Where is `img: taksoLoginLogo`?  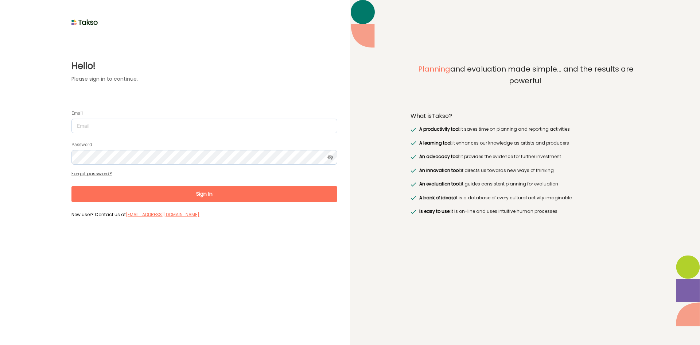 img: taksoLoginLogo is located at coordinates (85, 22).